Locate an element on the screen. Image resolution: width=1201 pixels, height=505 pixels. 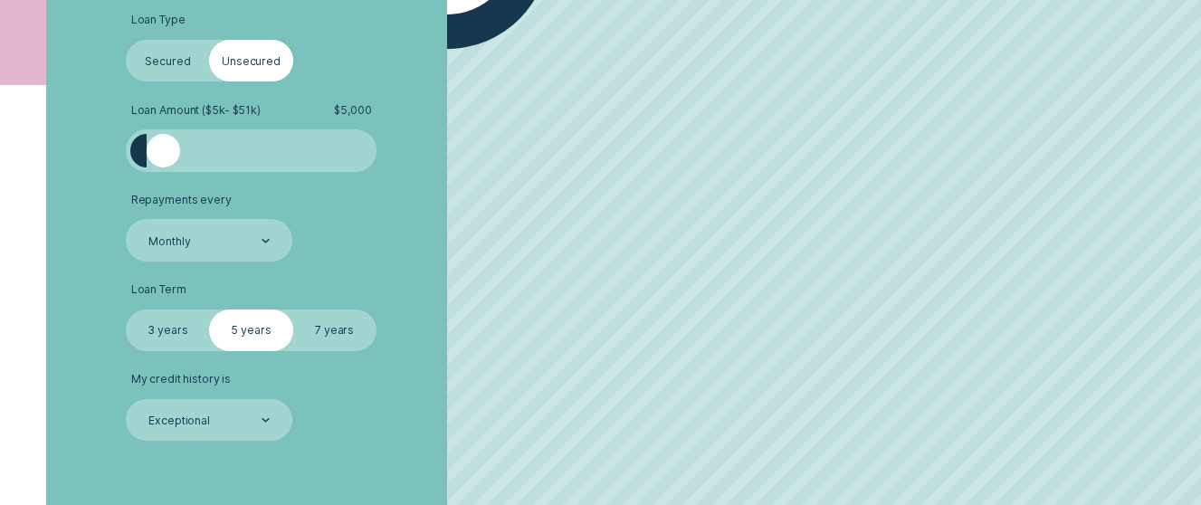
span: Repayments every is located at coordinates (181, 199).